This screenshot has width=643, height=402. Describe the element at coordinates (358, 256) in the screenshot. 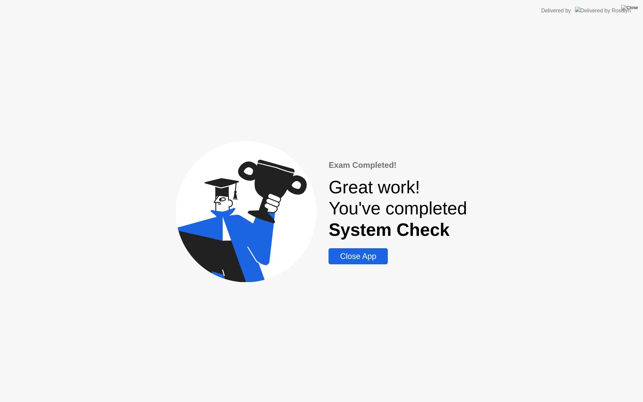

I see `div: Close App` at that location.